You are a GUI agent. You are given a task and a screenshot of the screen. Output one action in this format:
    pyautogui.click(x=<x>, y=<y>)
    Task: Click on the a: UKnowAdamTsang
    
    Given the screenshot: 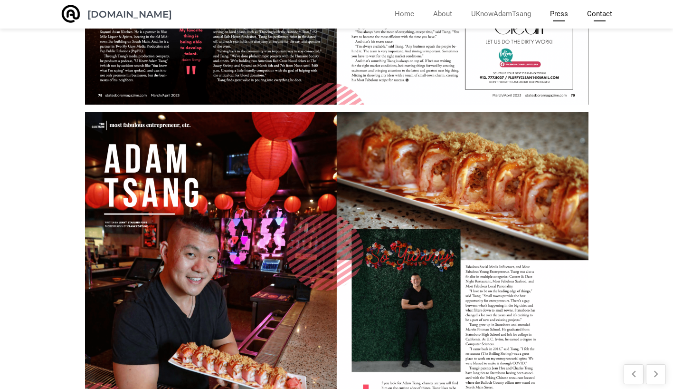 What is the action you would take?
    pyautogui.click(x=501, y=14)
    